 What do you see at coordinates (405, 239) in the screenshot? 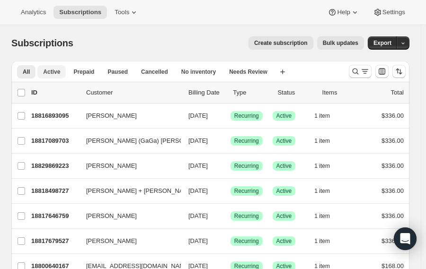
I see `div: Open Intercom Messenger` at bounding box center [405, 239].